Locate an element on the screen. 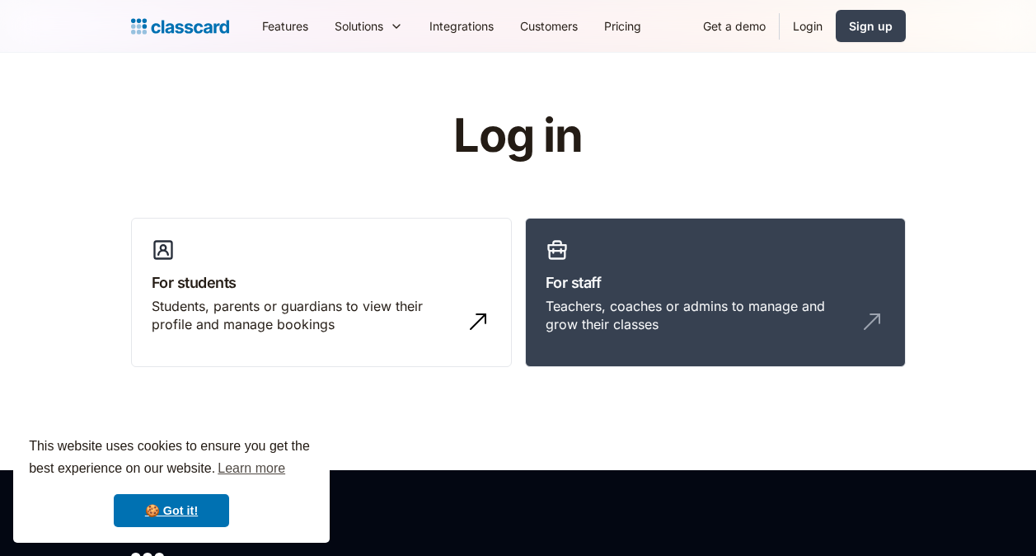 Image resolution: width=1036 pixels, height=556 pixels. a: For staffTeachers, coaches or admins to manage and grow their classes is located at coordinates (716, 293).